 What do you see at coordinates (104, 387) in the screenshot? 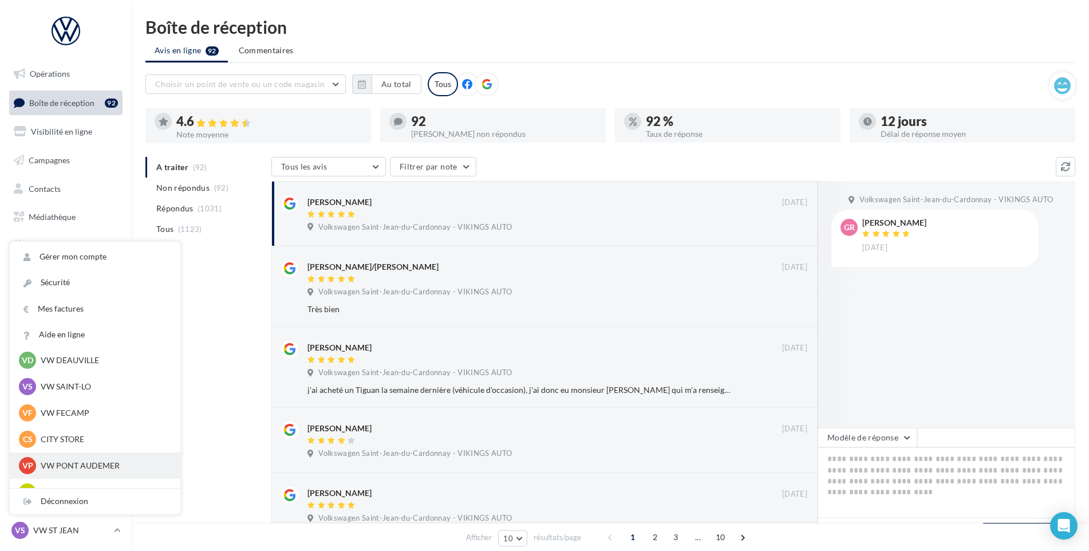
I see `p: VW SAINT-LO` at bounding box center [104, 387].